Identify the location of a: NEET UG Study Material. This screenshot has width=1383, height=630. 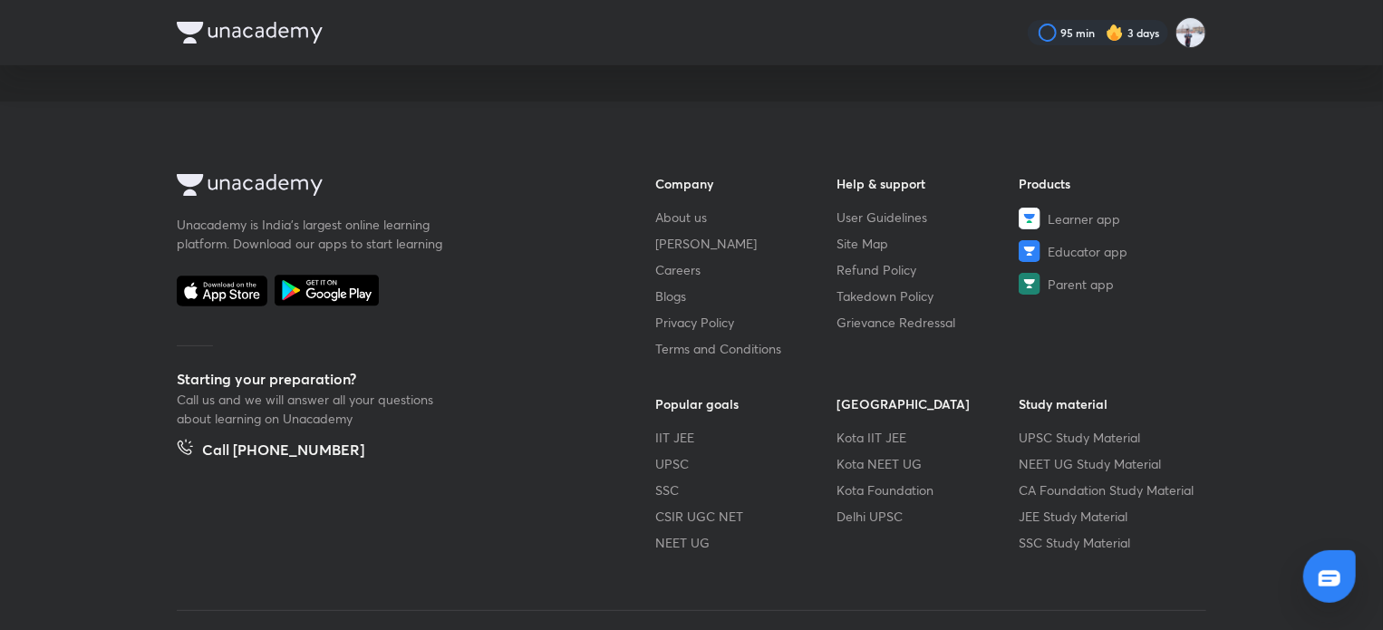
(1109, 463).